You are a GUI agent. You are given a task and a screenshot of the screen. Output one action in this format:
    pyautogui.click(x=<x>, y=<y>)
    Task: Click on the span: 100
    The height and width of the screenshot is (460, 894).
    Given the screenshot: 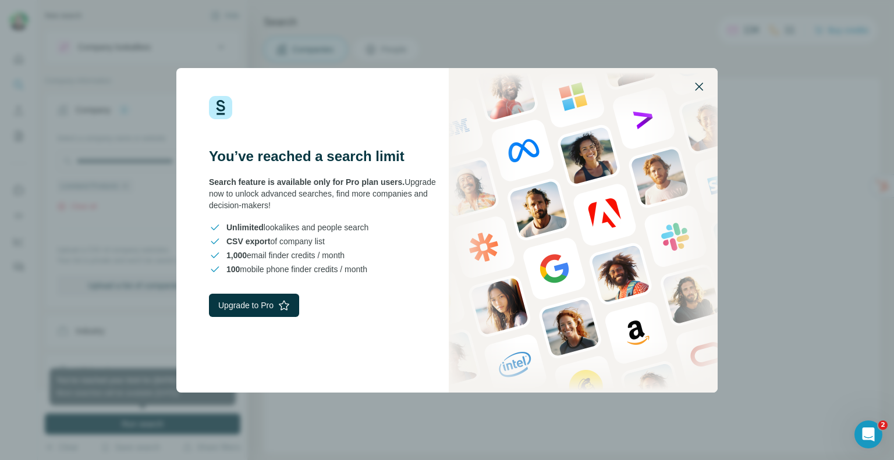 What is the action you would take?
    pyautogui.click(x=233, y=269)
    